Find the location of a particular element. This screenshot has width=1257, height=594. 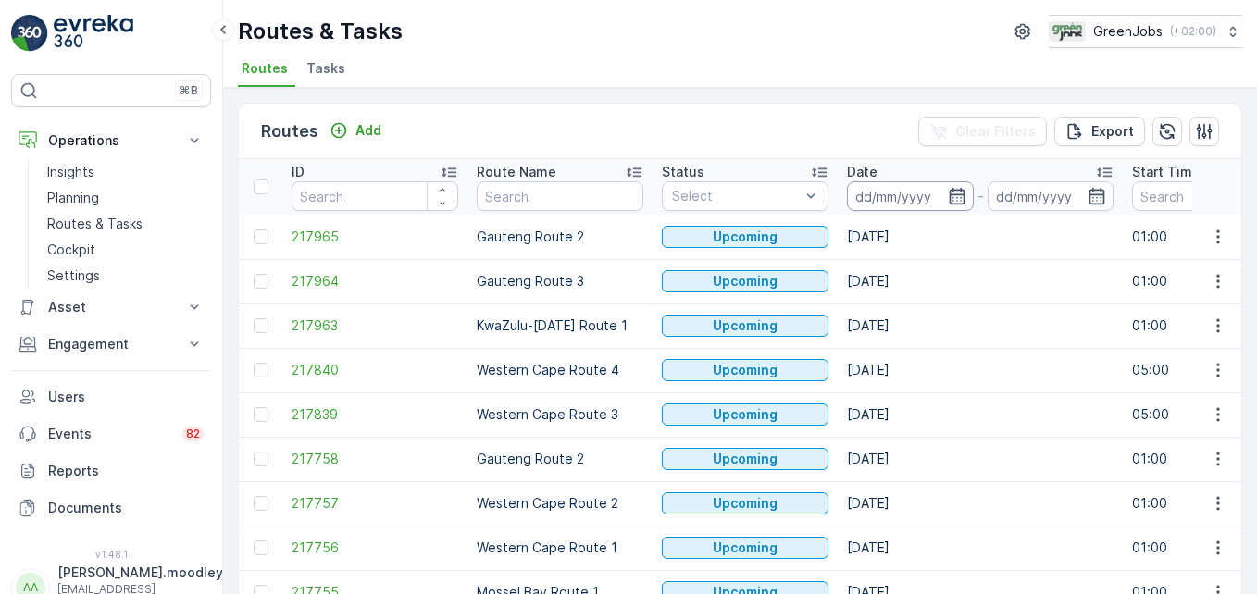

span: 217757 is located at coordinates (375, 504).